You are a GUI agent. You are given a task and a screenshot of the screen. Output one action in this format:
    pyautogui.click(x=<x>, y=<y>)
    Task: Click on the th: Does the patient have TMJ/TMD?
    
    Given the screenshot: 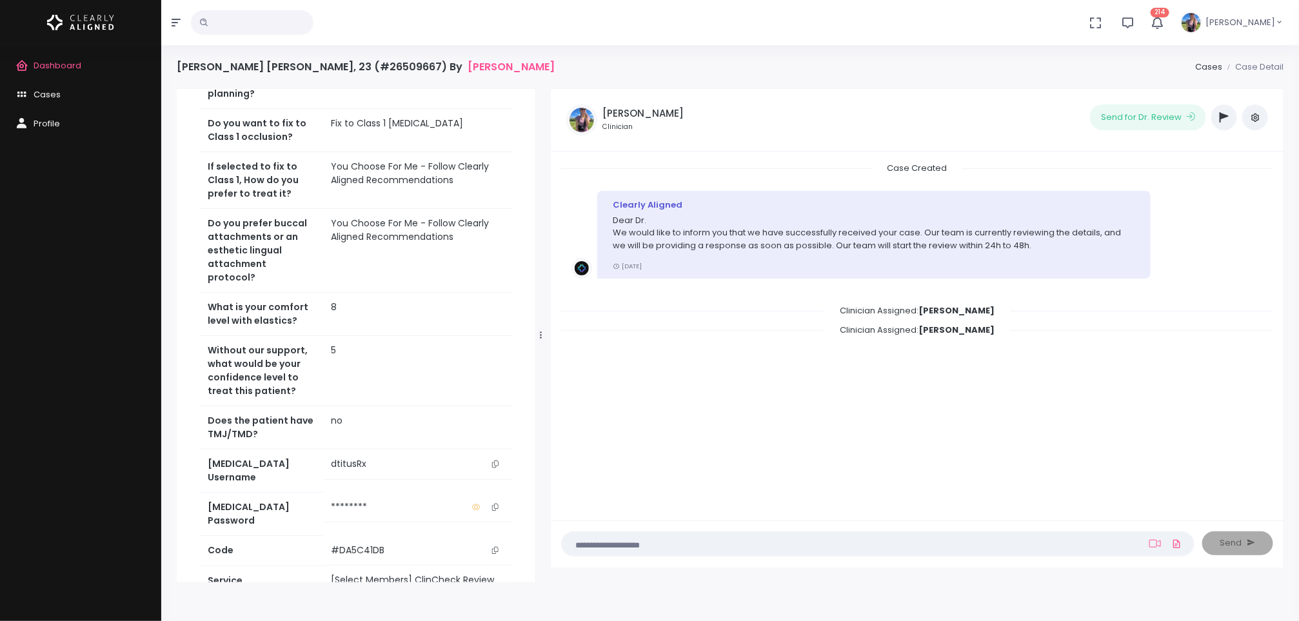 What is the action you would take?
    pyautogui.click(x=261, y=428)
    